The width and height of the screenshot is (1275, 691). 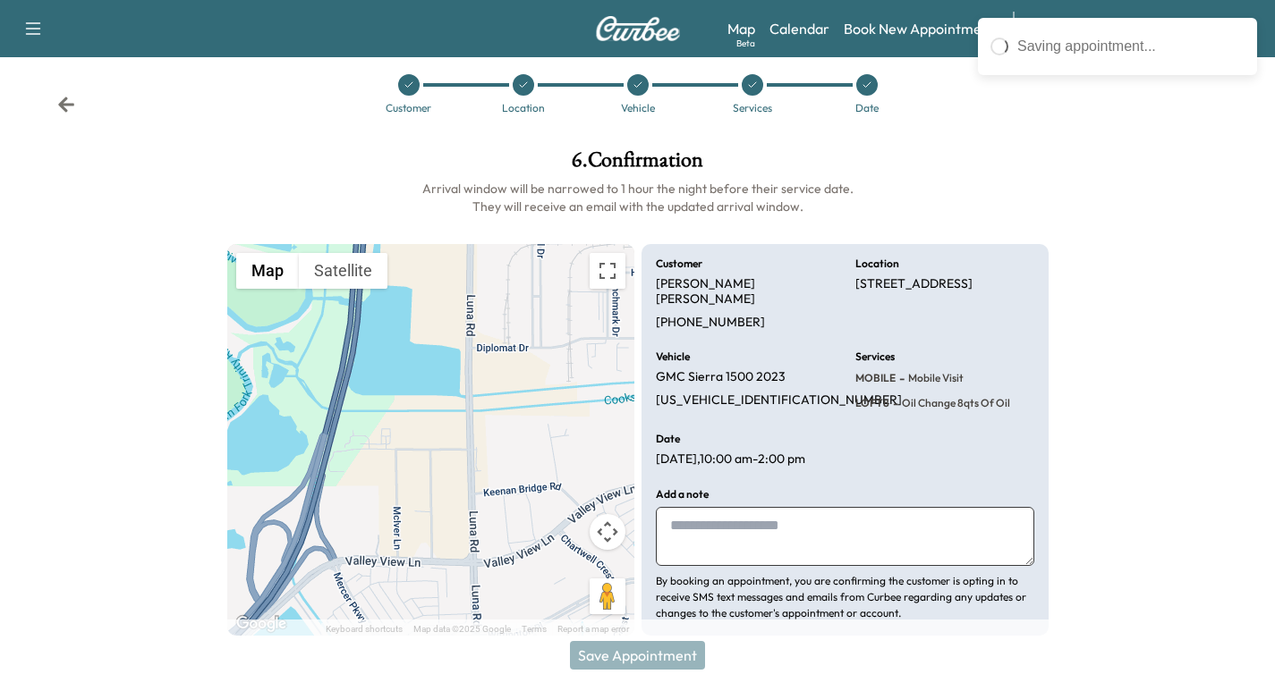 I want to click on h6: Add a note, so click(x=682, y=495).